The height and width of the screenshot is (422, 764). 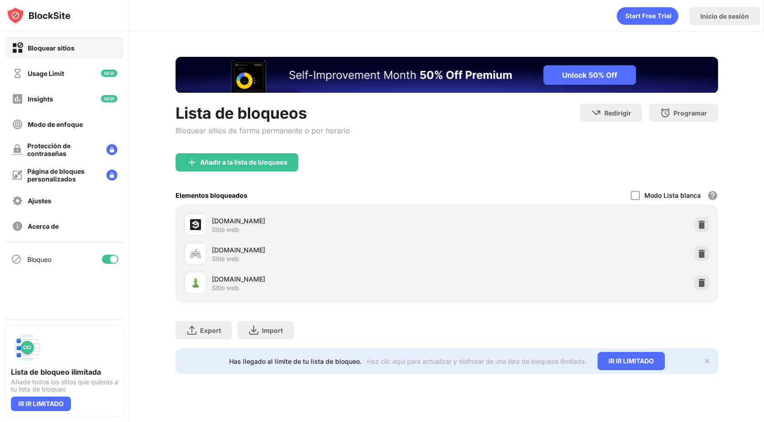 I want to click on div: Lista de bloqueo ilimitada, so click(x=65, y=372).